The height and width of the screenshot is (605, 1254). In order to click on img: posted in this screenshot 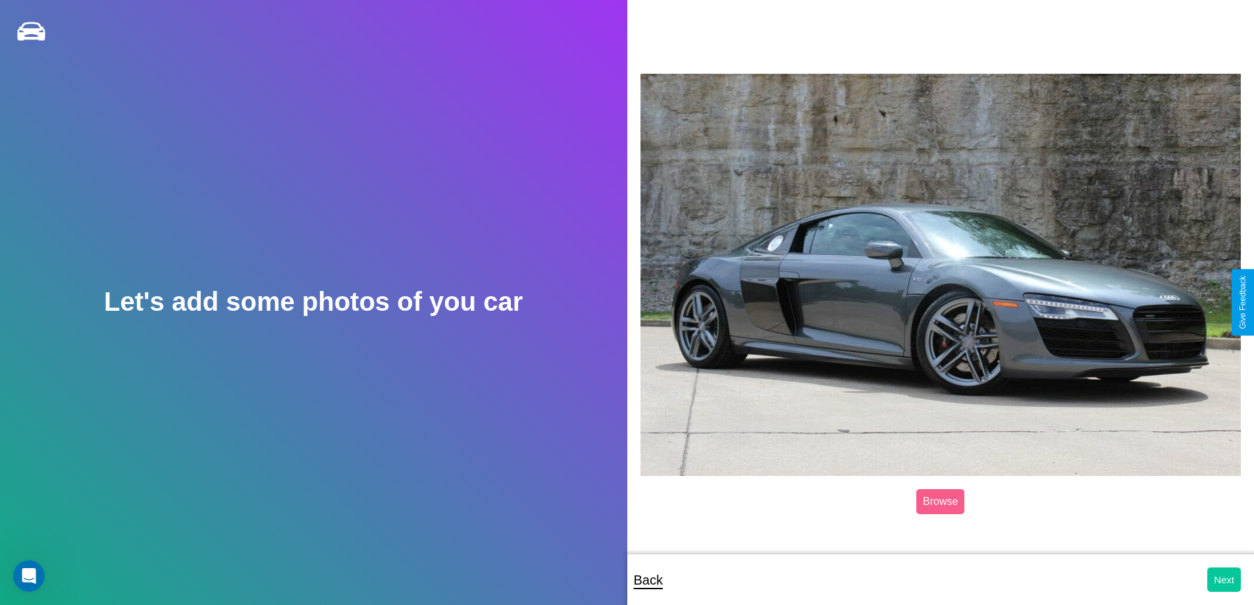, I will do `click(940, 275)`.